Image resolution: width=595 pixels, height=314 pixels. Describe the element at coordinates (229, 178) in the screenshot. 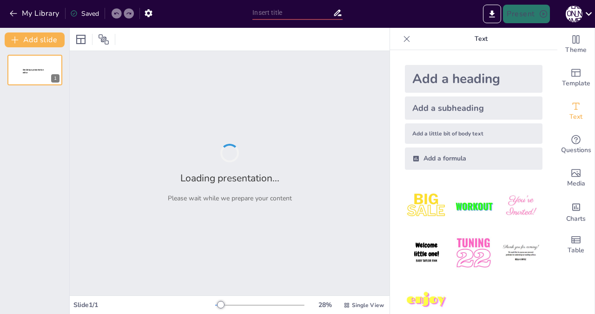

I see `h2: Loading presentation...` at that location.